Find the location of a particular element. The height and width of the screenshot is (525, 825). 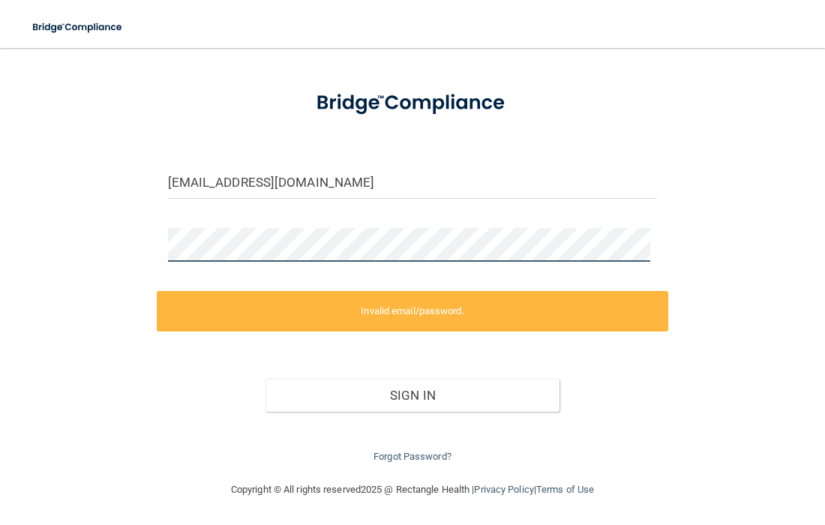

label: Invalid email/password. is located at coordinates (412, 311).